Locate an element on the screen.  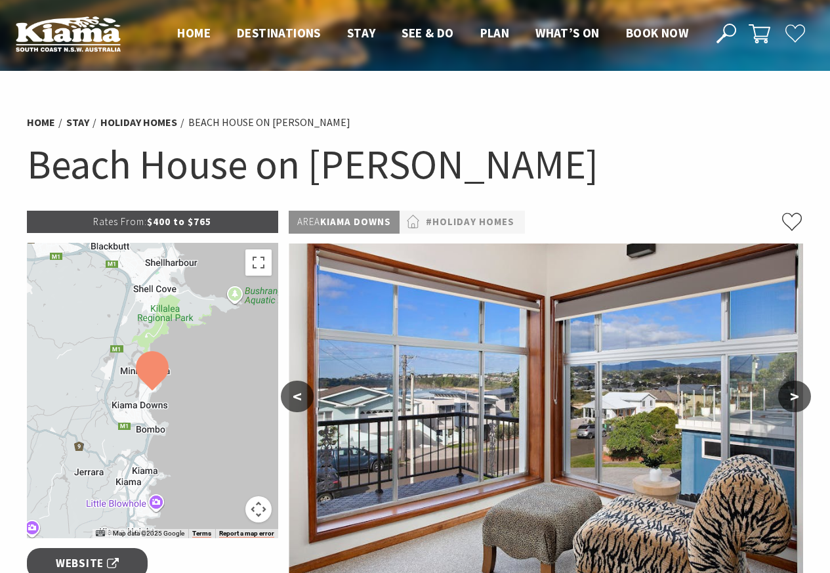
span: See & Do is located at coordinates (427, 33).